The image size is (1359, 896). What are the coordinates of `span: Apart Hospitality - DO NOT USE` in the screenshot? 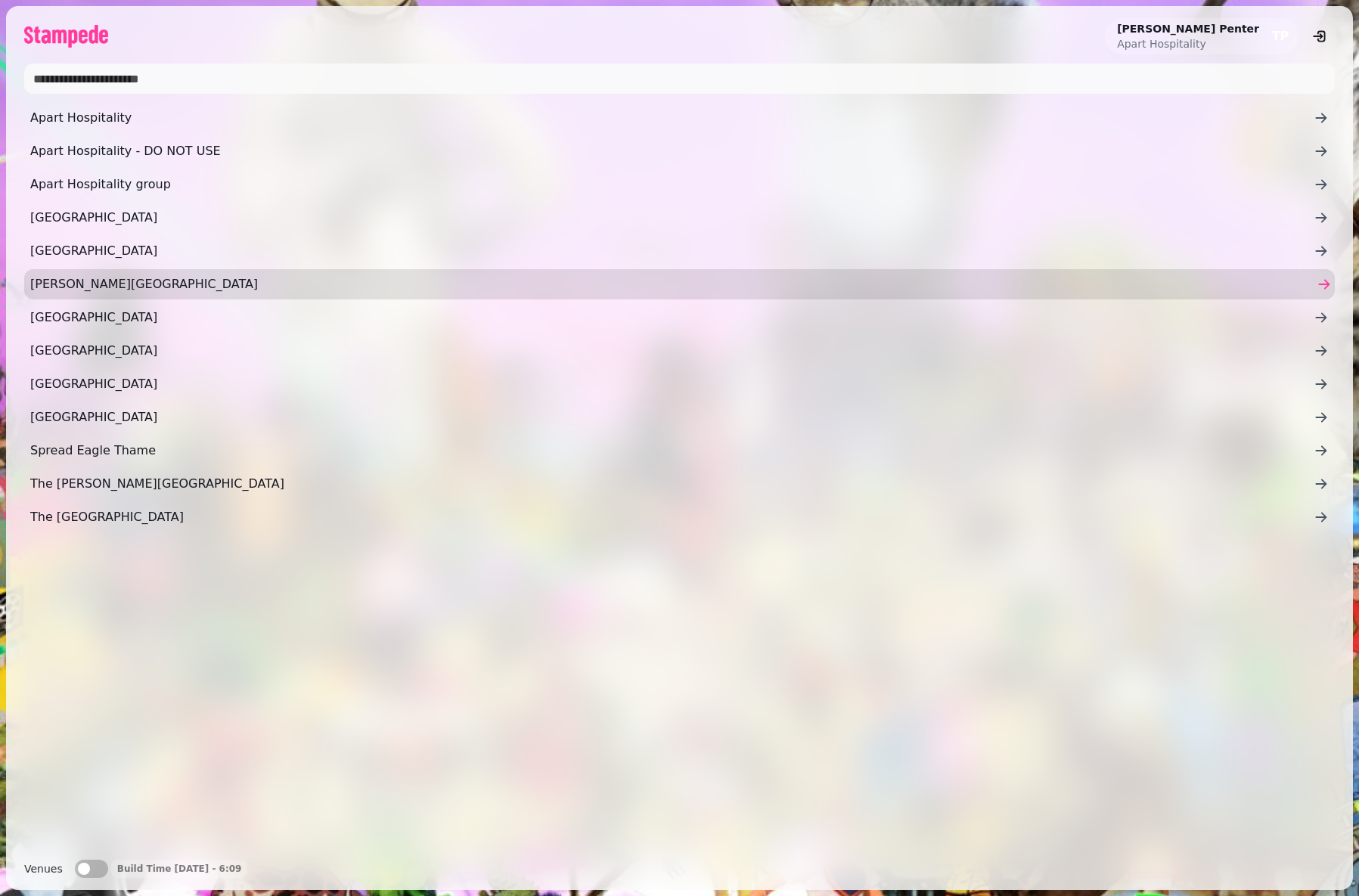 It's located at (672, 151).